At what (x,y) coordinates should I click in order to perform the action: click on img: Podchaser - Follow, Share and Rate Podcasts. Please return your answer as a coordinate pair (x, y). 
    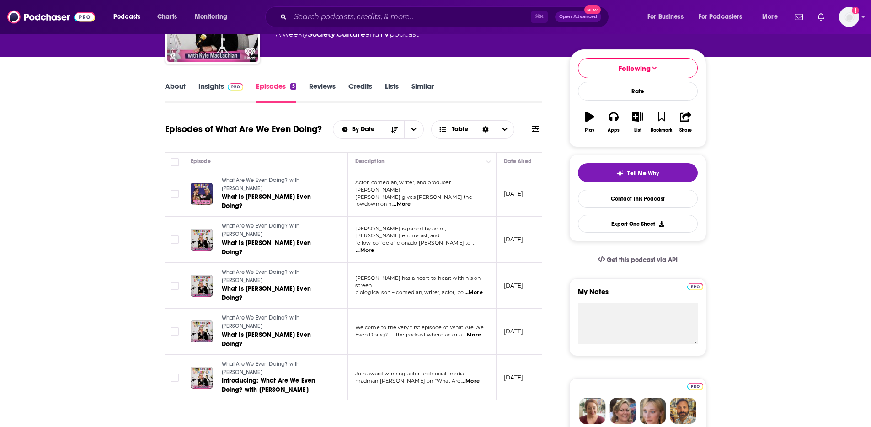
    Looking at the image, I should click on (51, 17).